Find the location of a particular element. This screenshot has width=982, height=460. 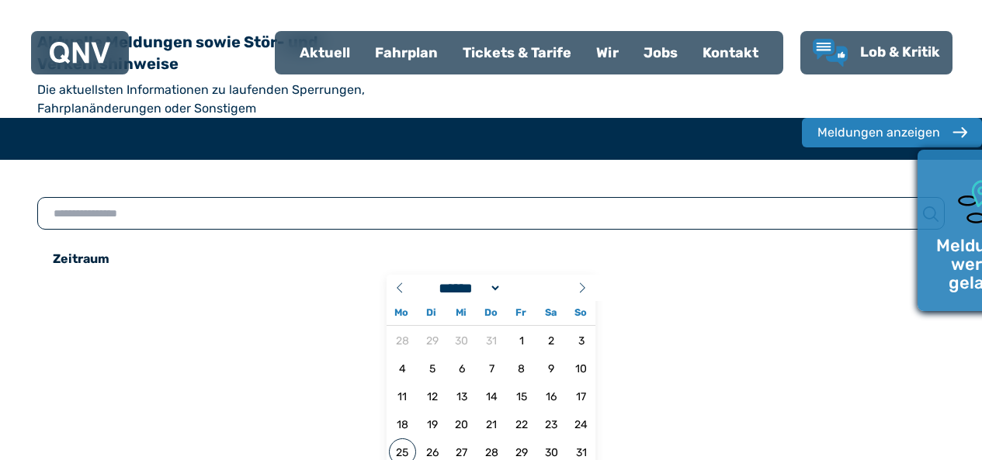

span: 28.07.2025 is located at coordinates (402, 340).